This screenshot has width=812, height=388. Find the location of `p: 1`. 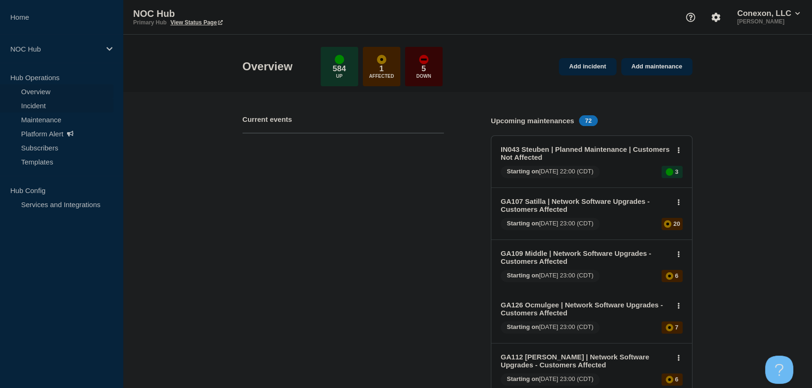

p: 1 is located at coordinates (381, 69).